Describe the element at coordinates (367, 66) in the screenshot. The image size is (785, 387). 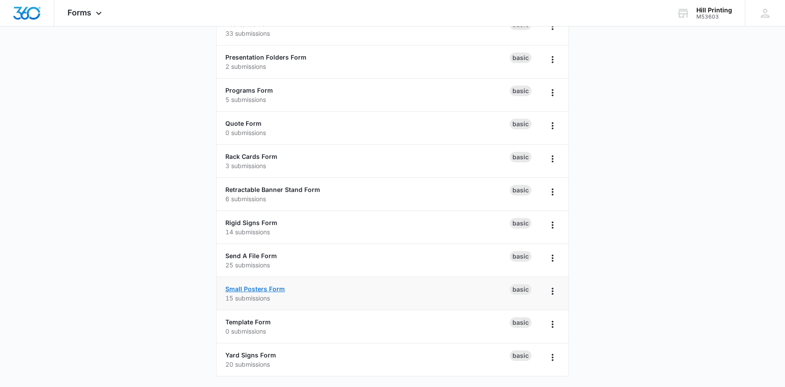
I see `p: 2 submissions` at that location.